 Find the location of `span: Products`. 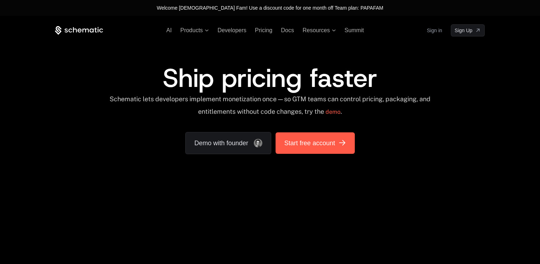

span: Products is located at coordinates (191, 30).